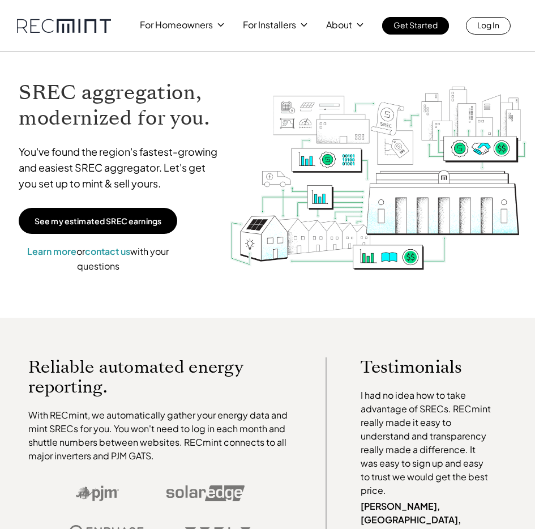 This screenshot has width=535, height=529. What do you see at coordinates (416, 25) in the screenshot?
I see `a: Get Started` at bounding box center [416, 25].